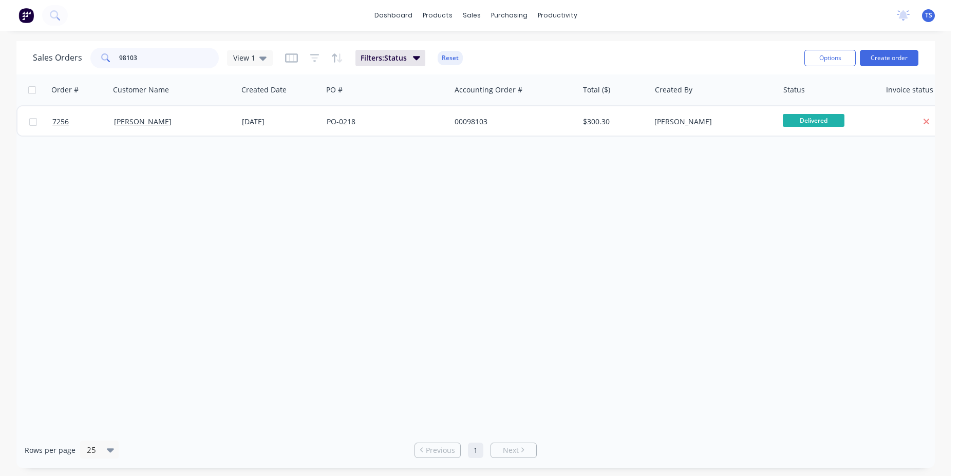 The height and width of the screenshot is (476, 960). I want to click on div: productivity, so click(558, 15).